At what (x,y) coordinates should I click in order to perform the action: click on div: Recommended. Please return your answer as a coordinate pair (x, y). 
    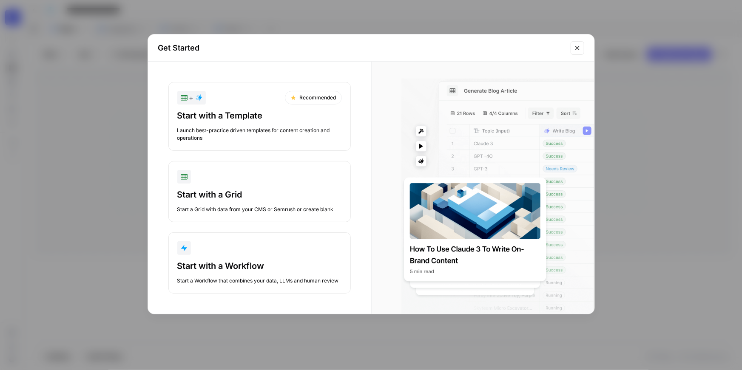
    Looking at the image, I should click on (313, 98).